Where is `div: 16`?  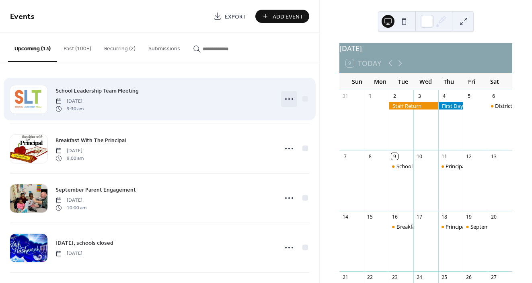 div: 16 is located at coordinates (395, 217).